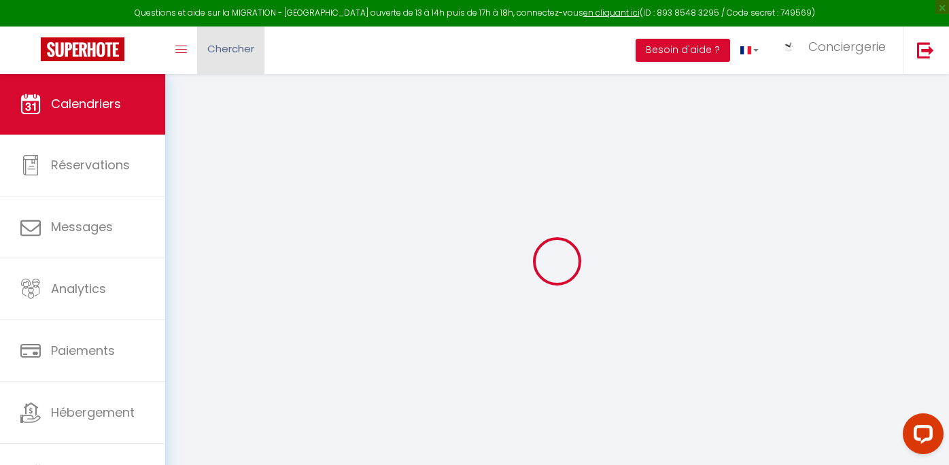 The height and width of the screenshot is (465, 949). What do you see at coordinates (86, 103) in the screenshot?
I see `span: Calendriers` at bounding box center [86, 103].